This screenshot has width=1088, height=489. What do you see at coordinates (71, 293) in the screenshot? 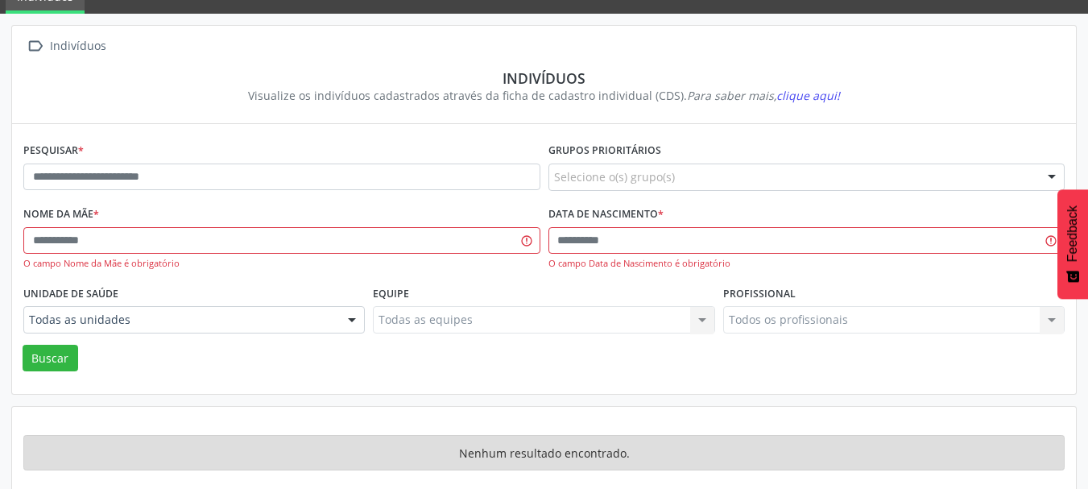
I see `label: Unidade de saúde` at bounding box center [71, 293].